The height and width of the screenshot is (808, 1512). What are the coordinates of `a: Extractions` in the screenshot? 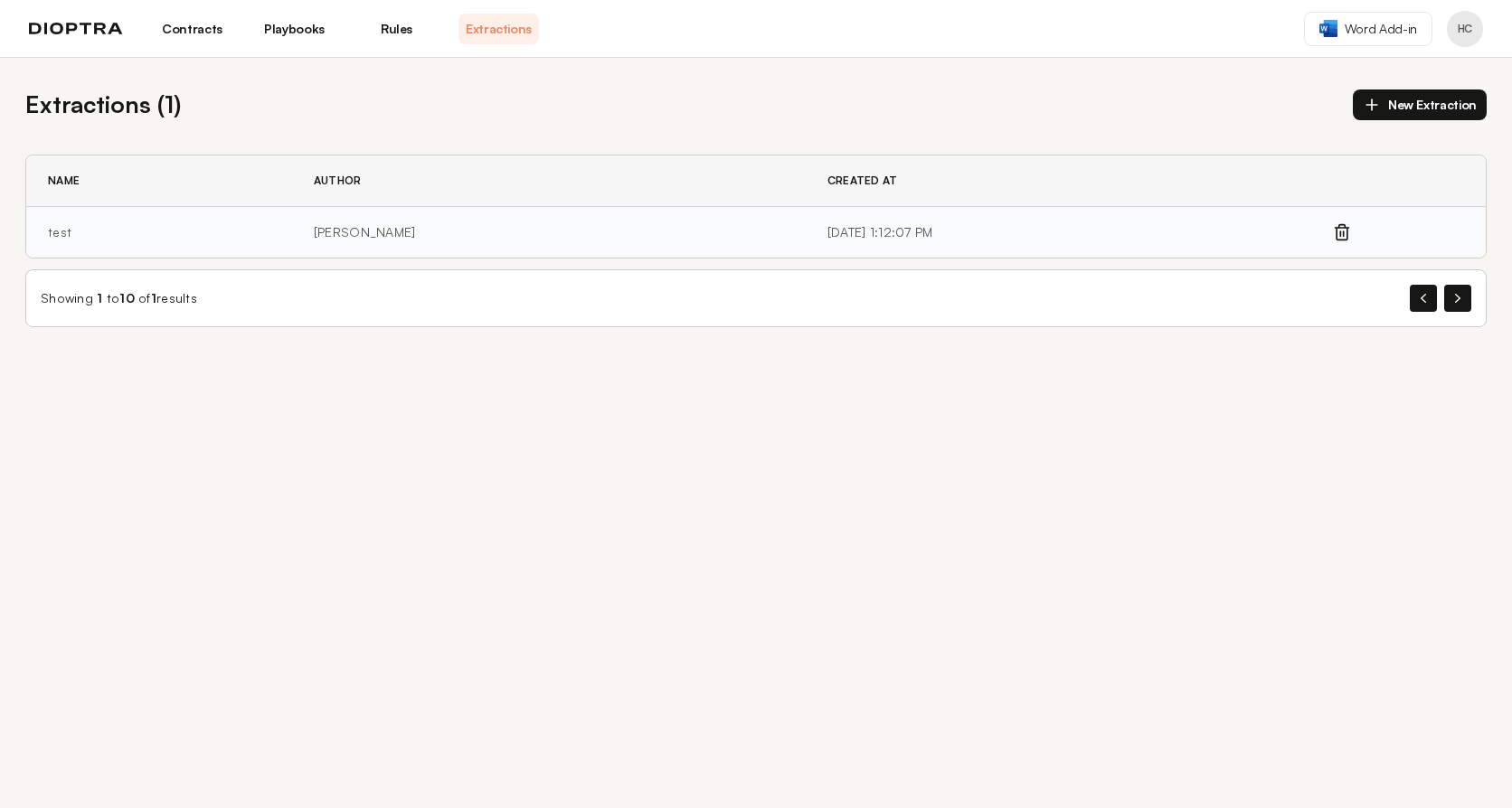 It's located at (498, 29).